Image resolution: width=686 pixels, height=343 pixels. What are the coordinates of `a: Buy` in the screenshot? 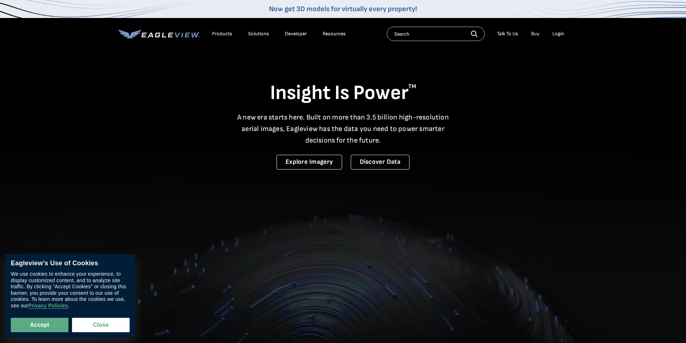 It's located at (535, 34).